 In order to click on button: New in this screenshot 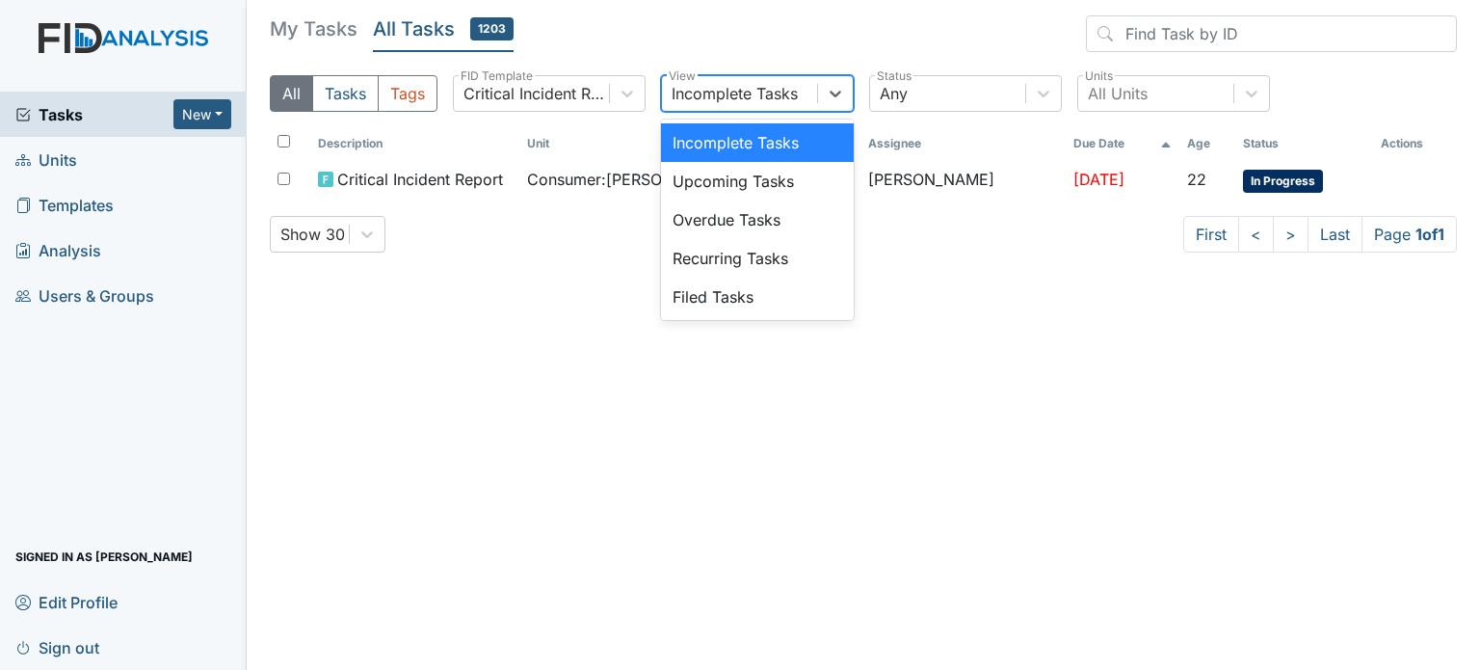, I will do `click(202, 114)`.